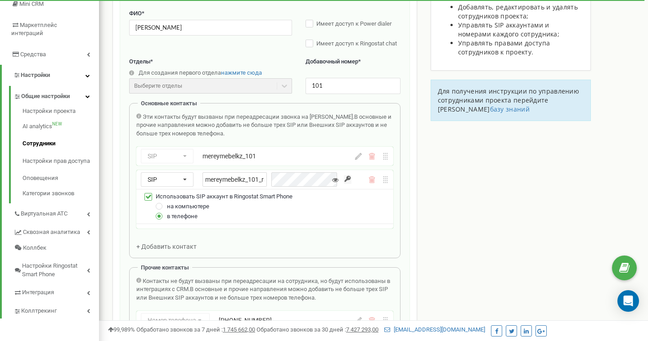  Describe the element at coordinates (188, 206) in the screenshot. I see `span: на компьютере` at that location.